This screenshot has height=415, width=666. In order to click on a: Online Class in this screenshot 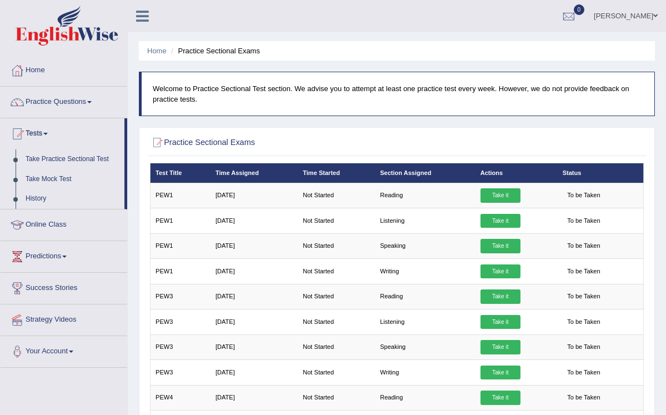, I will do `click(64, 223)`.